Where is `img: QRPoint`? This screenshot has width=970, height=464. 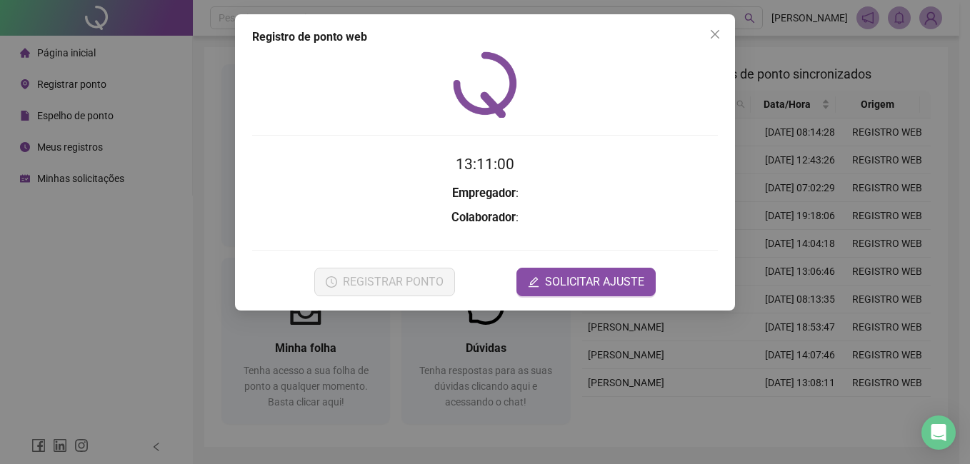
img: QRPoint is located at coordinates (485, 84).